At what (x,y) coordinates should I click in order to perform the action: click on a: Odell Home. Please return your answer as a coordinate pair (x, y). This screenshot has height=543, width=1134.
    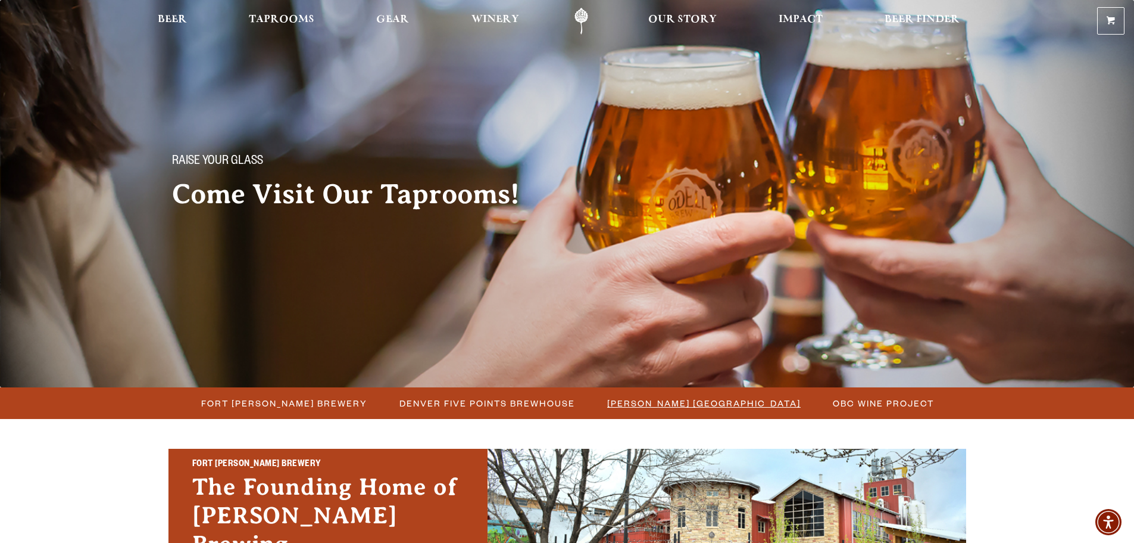
    Looking at the image, I should click on (581, 21).